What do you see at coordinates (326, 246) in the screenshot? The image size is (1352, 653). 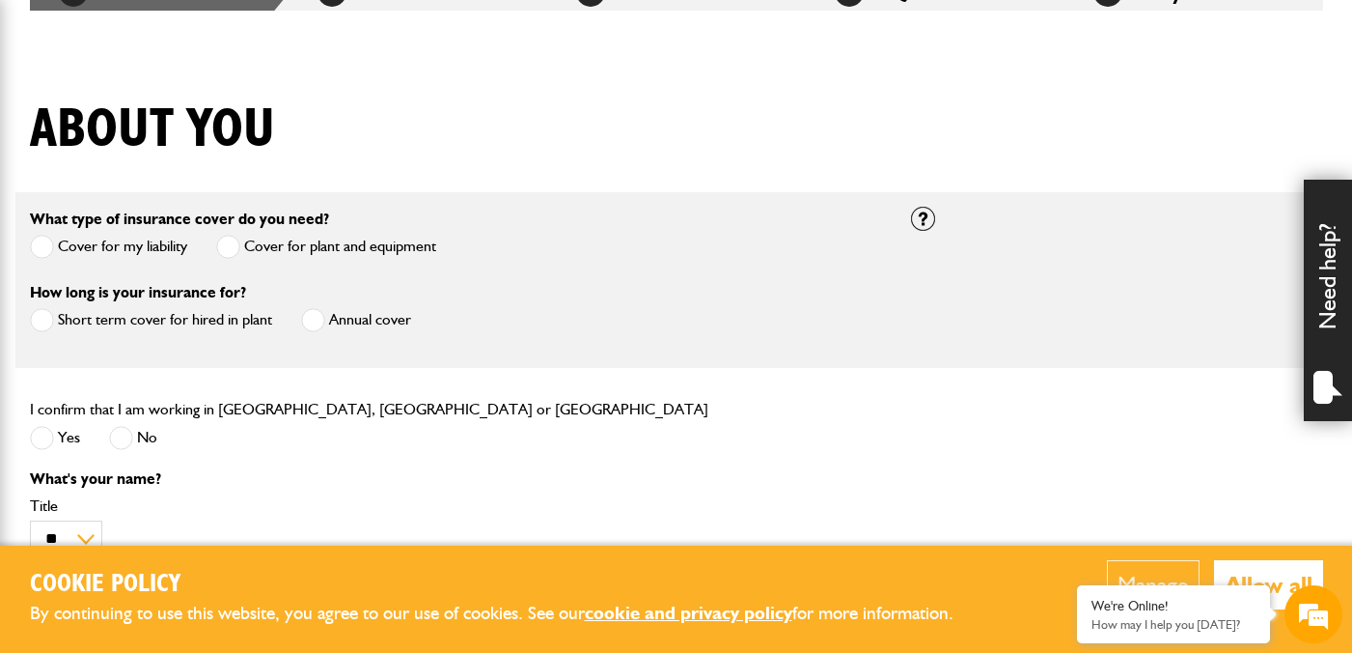 I see `label: Cover for plant and equipment` at bounding box center [326, 246].